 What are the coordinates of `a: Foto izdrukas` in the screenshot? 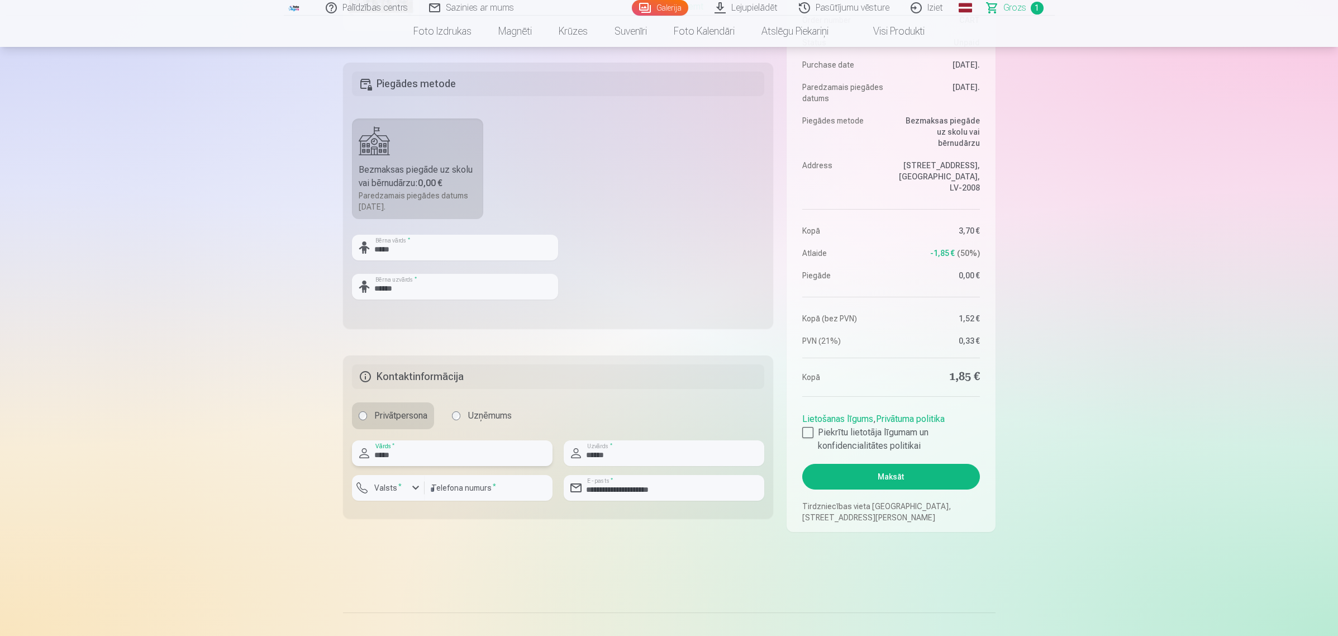 It's located at (442, 31).